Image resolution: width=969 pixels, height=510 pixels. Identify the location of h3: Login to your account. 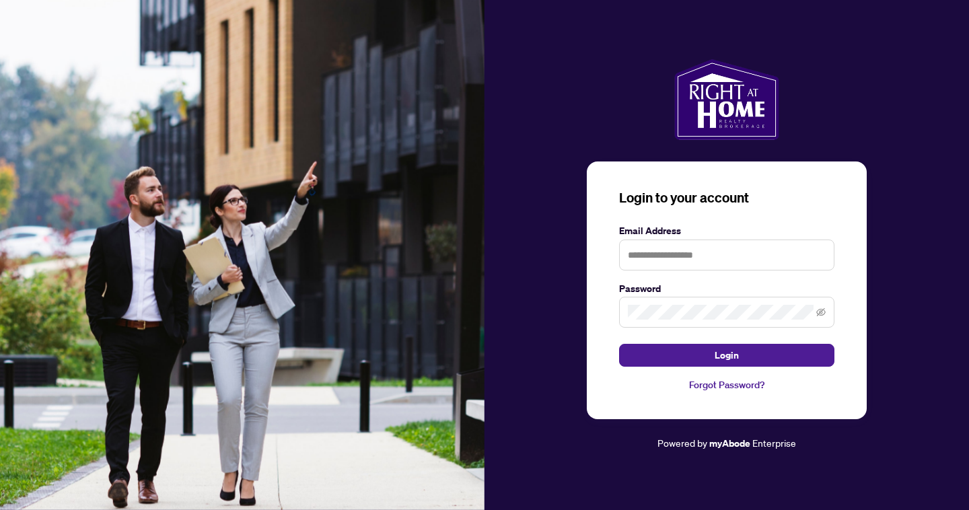
(727, 198).